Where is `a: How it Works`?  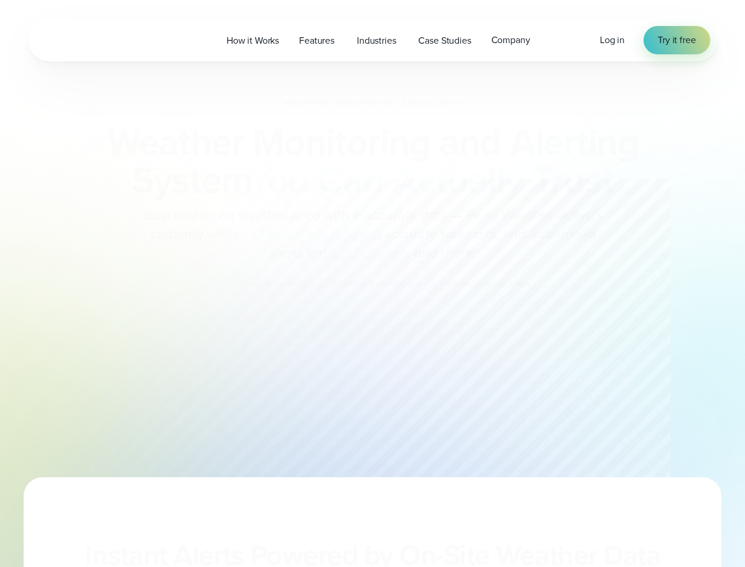
a: How it Works is located at coordinates (253, 40).